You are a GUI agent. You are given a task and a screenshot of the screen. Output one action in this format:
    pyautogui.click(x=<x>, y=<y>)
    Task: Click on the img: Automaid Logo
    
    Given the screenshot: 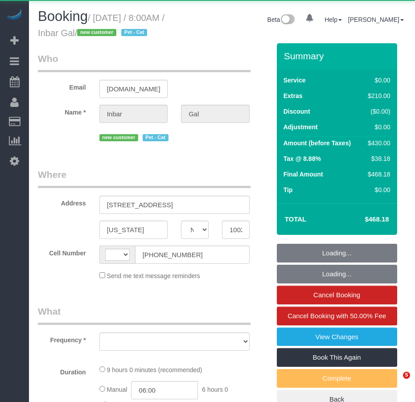 What is the action you would take?
    pyautogui.click(x=14, y=15)
    